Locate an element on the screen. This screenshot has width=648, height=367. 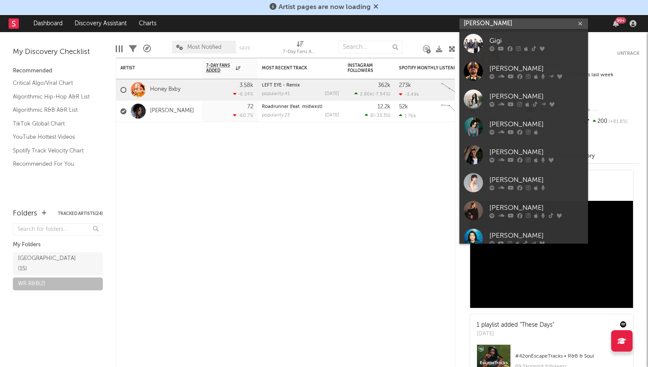
button: Tracked Artists(24) is located at coordinates (80, 214).